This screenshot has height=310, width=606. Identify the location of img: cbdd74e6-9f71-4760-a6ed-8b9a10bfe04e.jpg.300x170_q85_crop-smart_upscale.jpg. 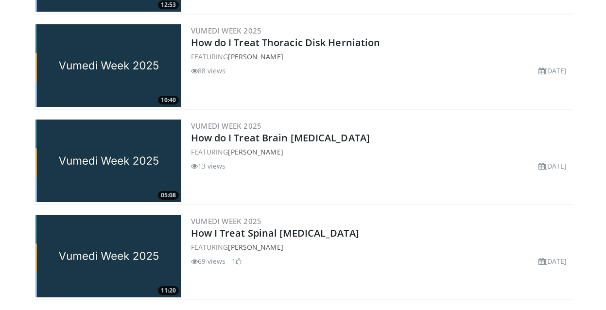
(108, 66).